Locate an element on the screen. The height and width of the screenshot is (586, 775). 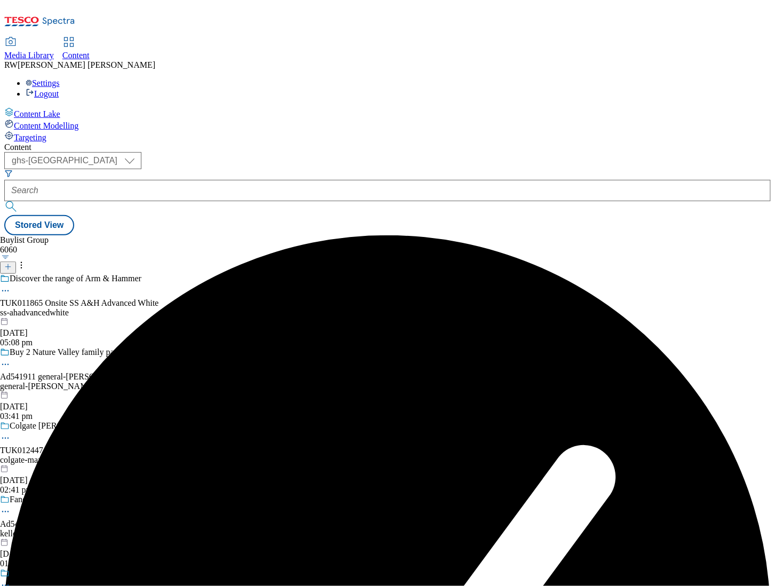
a: Logout is located at coordinates (42, 93).